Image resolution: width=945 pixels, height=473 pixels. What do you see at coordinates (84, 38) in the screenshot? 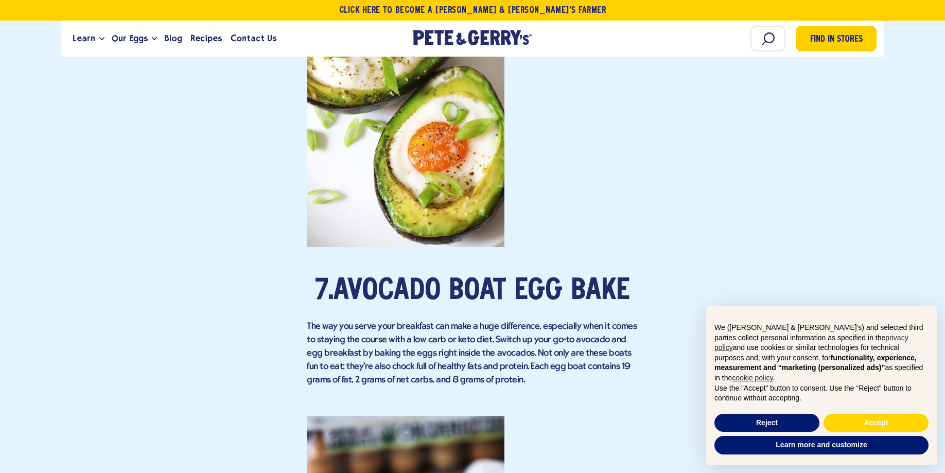
I see `span: Learn` at bounding box center [84, 38].